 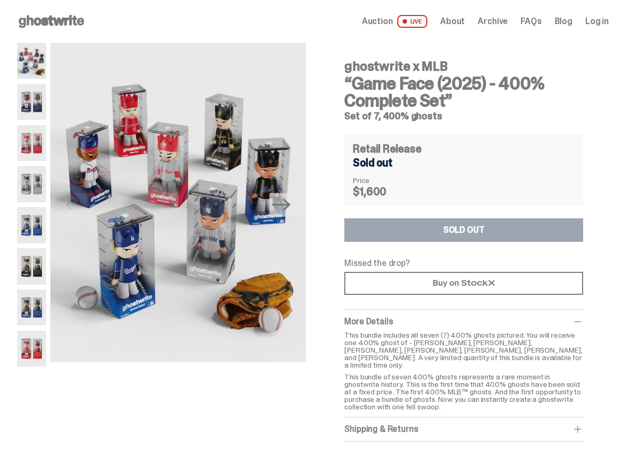 I want to click on img: 02-ghostwrite-mlb-game-face-complete-set-ronald-acuna-jr.png, so click(x=32, y=102).